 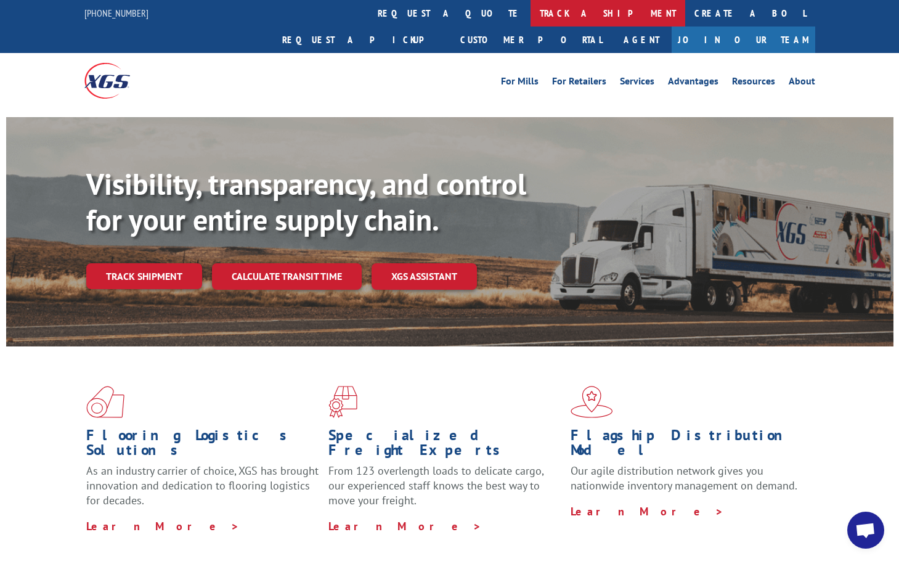 What do you see at coordinates (105, 402) in the screenshot?
I see `img: xgs-icon-total-supply-chain-intelligence-red` at bounding box center [105, 402].